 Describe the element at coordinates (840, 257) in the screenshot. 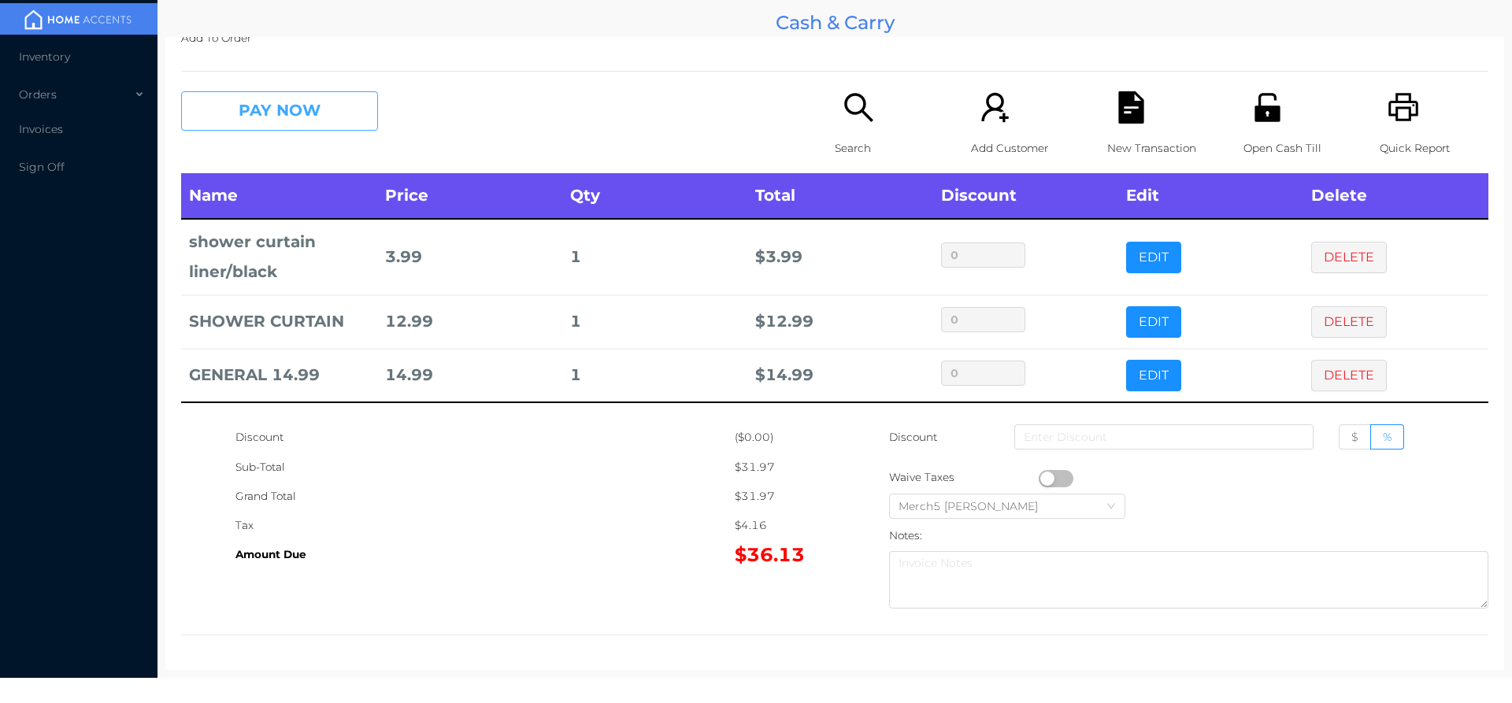

I see `td: $ 3.99` at that location.